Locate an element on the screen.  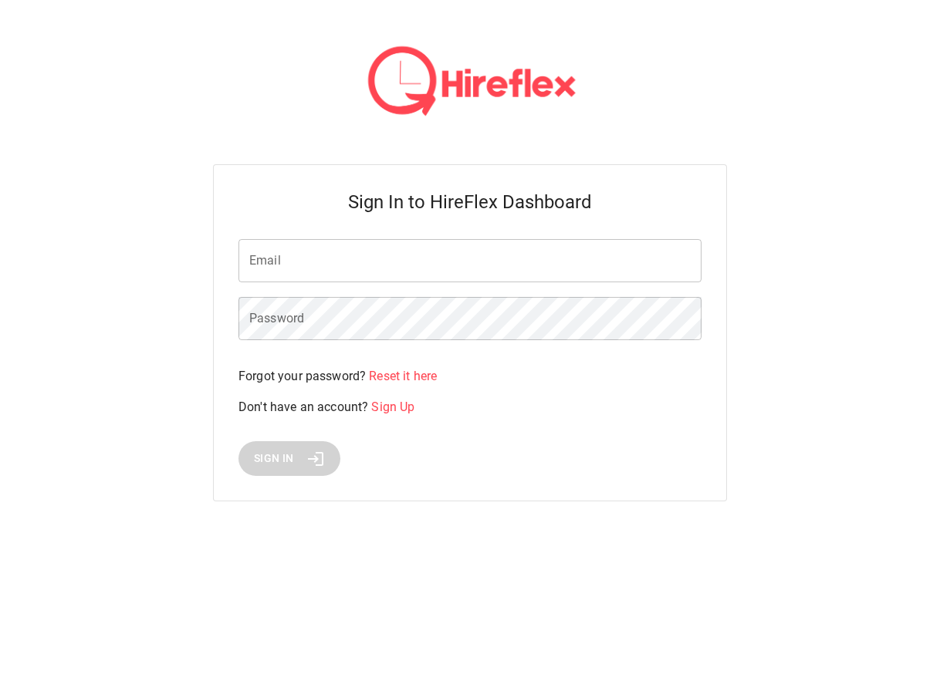
button: Sign In is located at coordinates (289, 458).